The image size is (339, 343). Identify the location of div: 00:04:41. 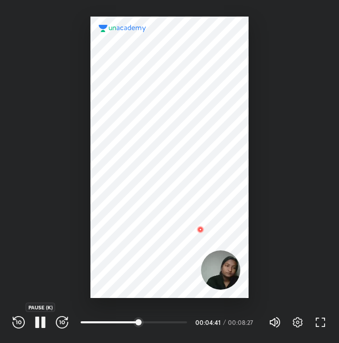
(208, 322).